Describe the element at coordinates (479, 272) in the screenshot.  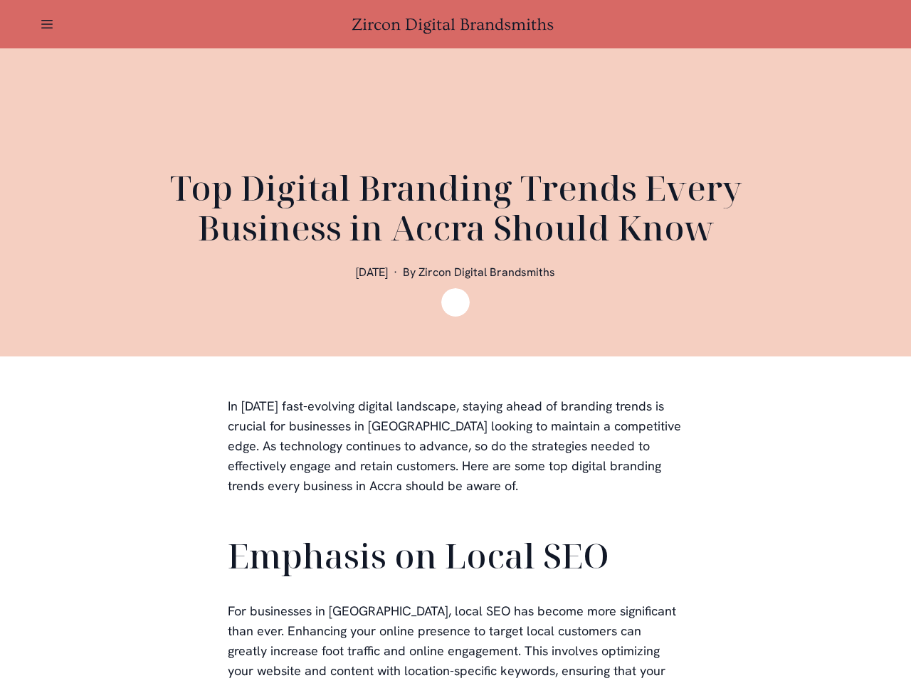
I see `span: By Zircon Digital Brandsmiths` at that location.